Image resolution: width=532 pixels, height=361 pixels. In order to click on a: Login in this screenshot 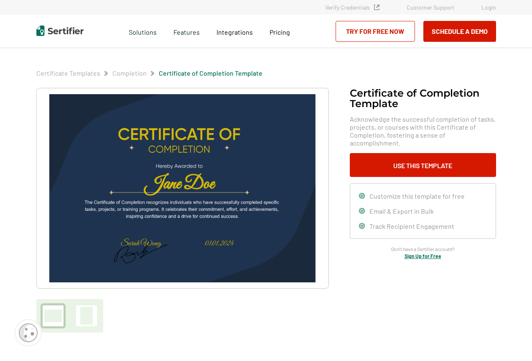, I will do `click(488, 7)`.